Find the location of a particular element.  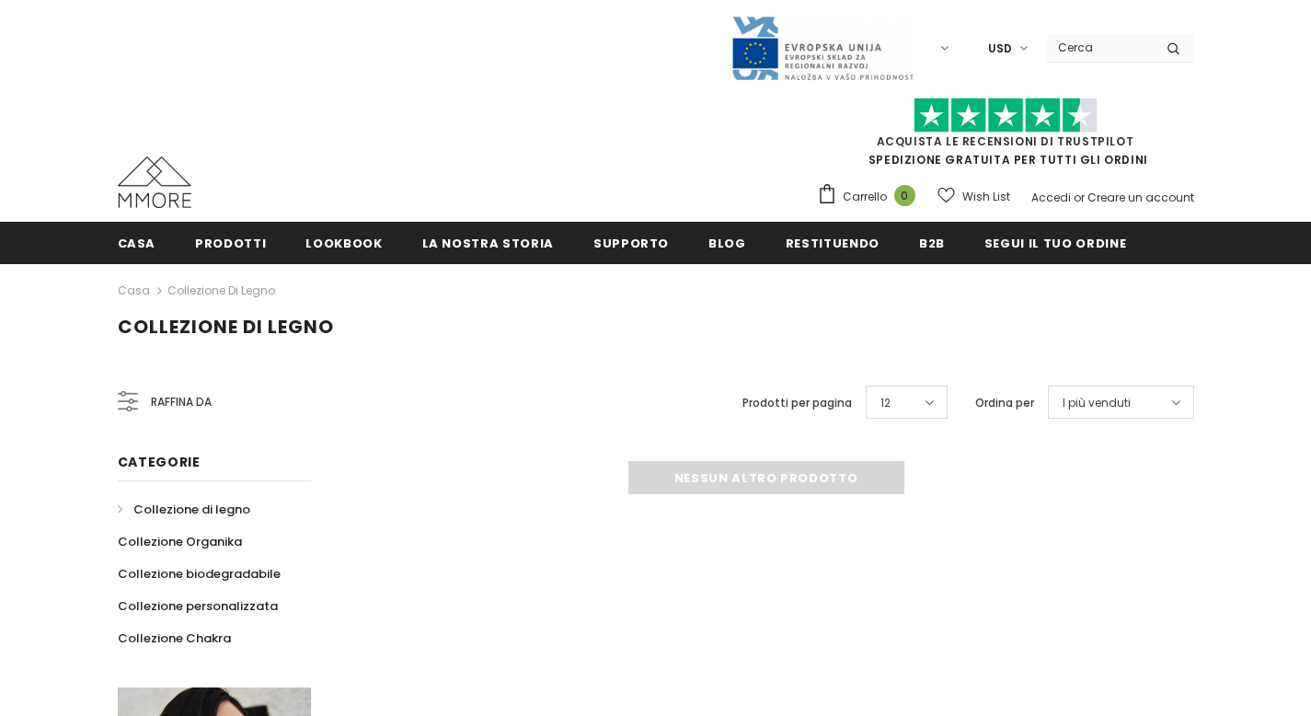

span: I più venduti is located at coordinates (1097, 403).